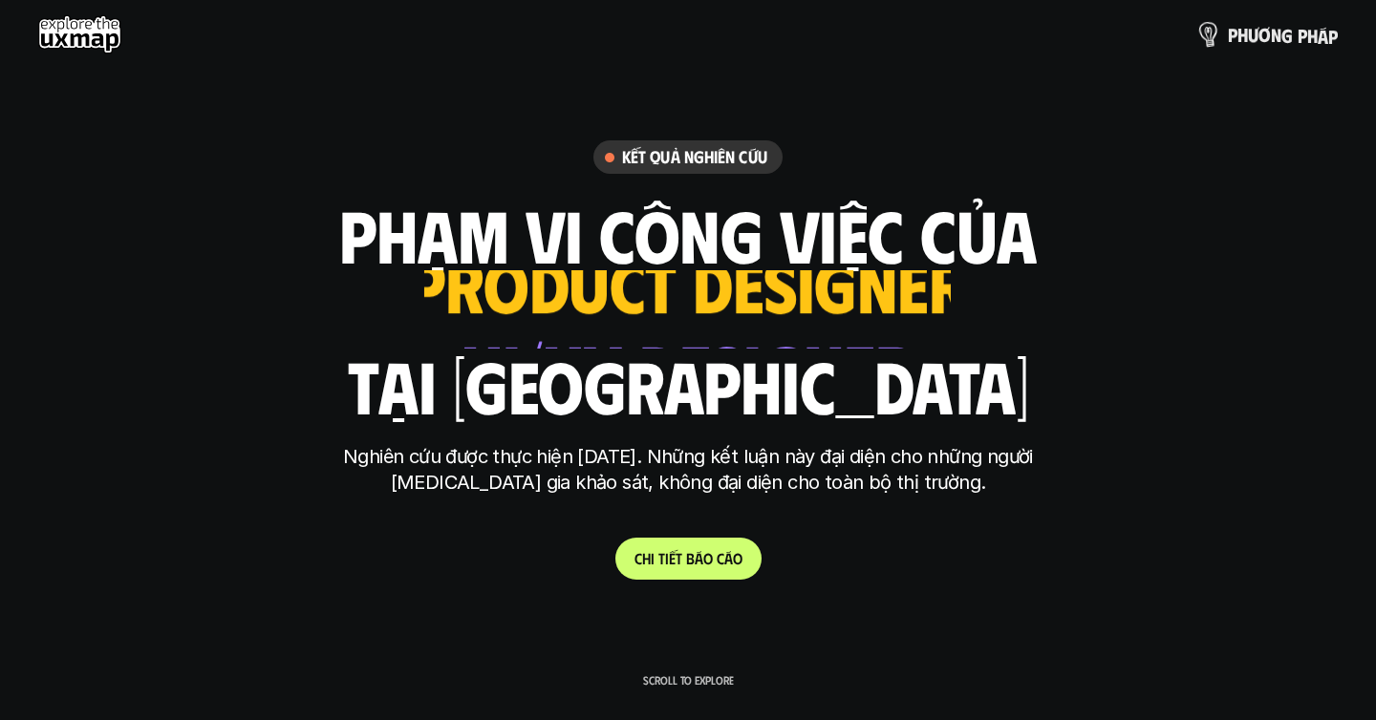 The height and width of the screenshot is (720, 1376). What do you see at coordinates (1264, 13) in the screenshot?
I see `span: ơ` at bounding box center [1264, 13].